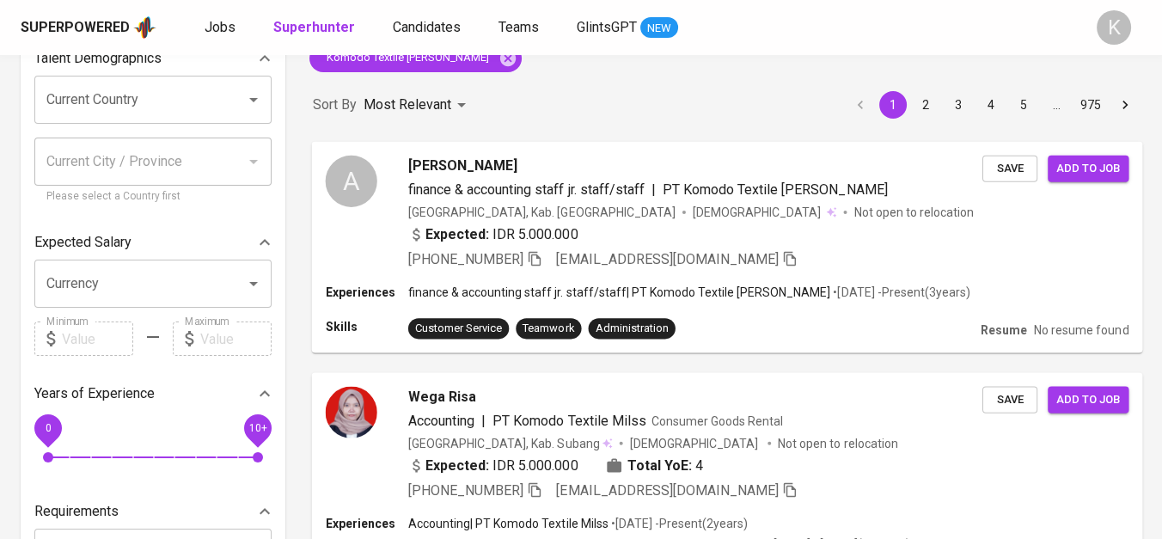  Describe the element at coordinates (144, 27) in the screenshot. I see `img: app logo` at that location.